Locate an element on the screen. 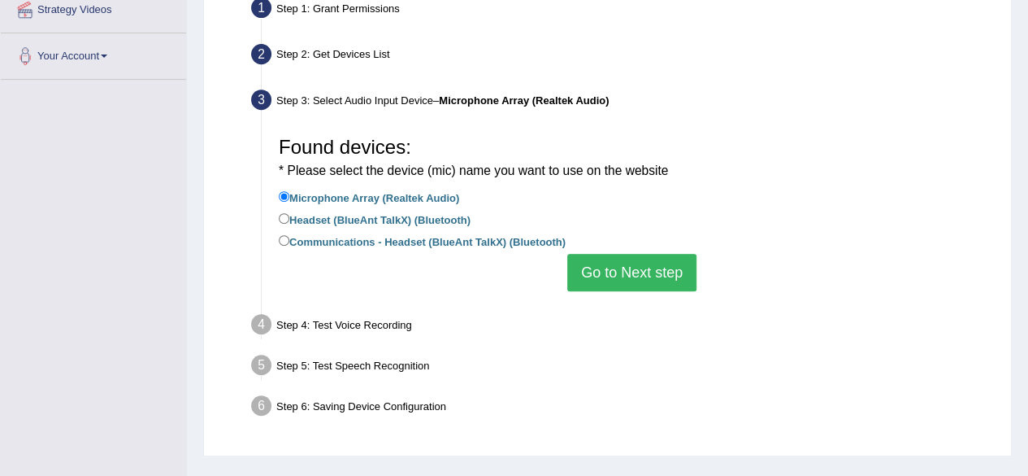 Image resolution: width=1028 pixels, height=476 pixels. label: Microphone Array (Realtek Audio) is located at coordinates (369, 197).